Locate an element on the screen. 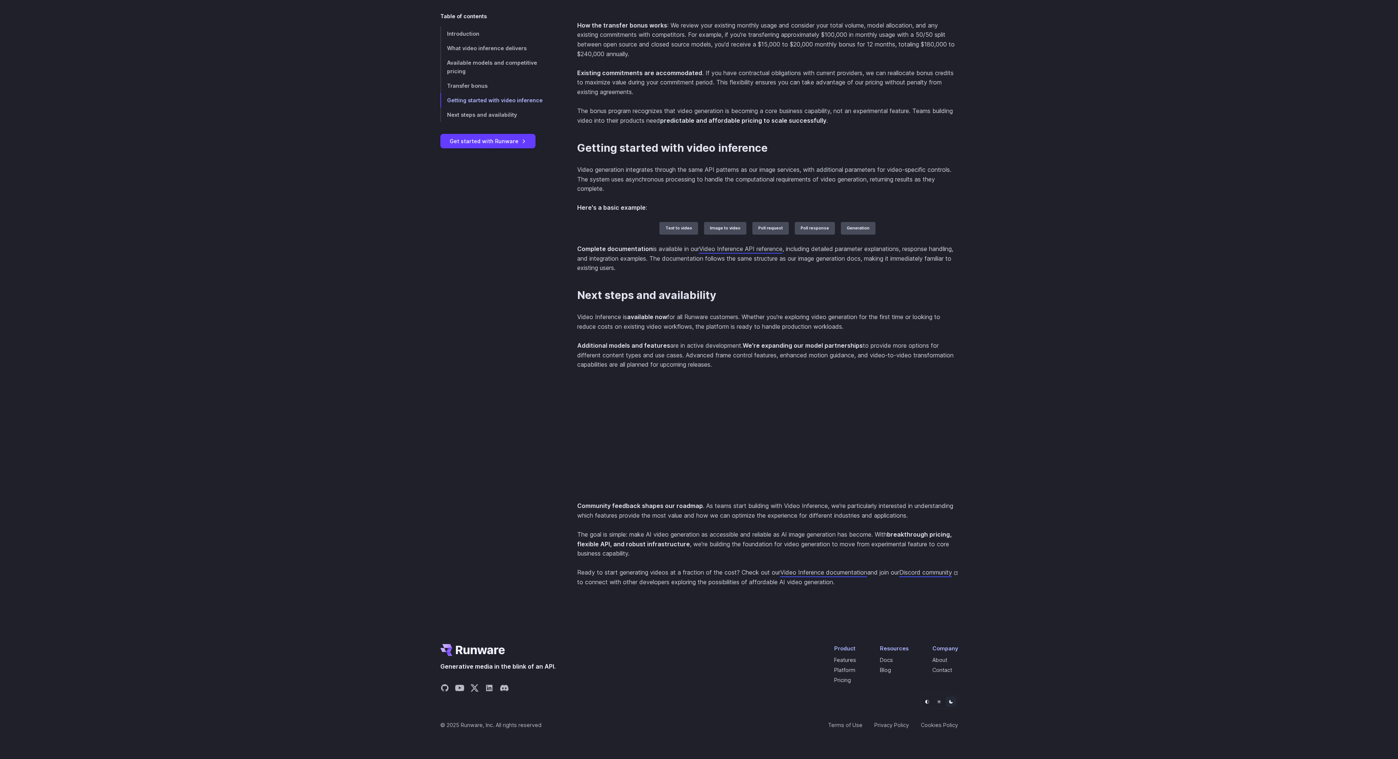  a: Pricing is located at coordinates (843, 680).